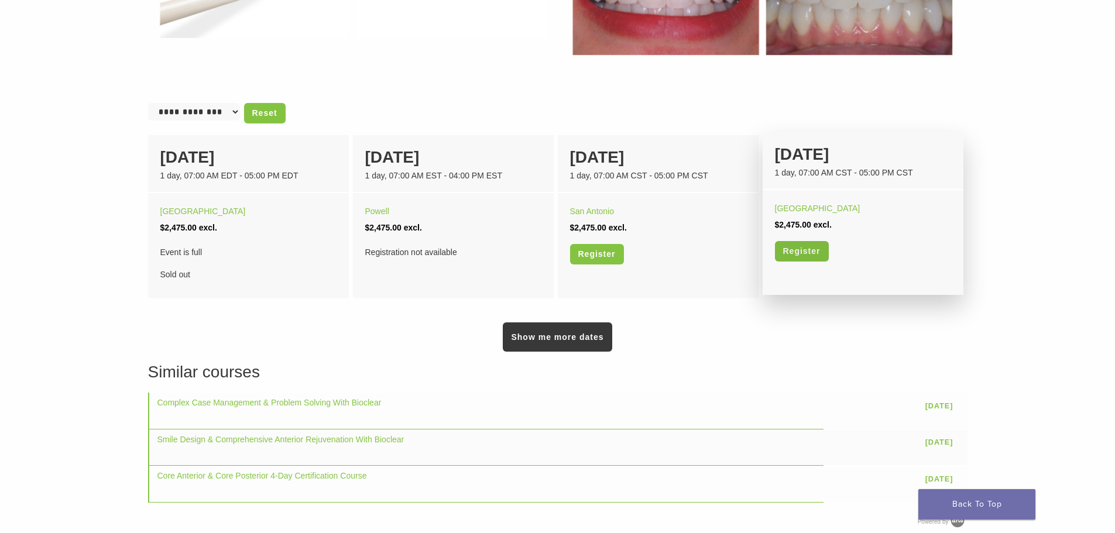  Describe the element at coordinates (943, 522) in the screenshot. I see `a: Powered by` at that location.